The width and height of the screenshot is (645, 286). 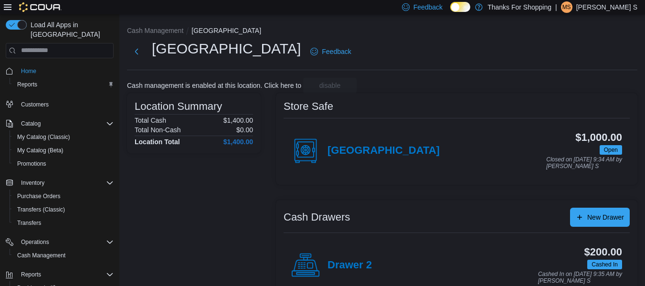 I want to click on h3: Store Safe, so click(x=308, y=106).